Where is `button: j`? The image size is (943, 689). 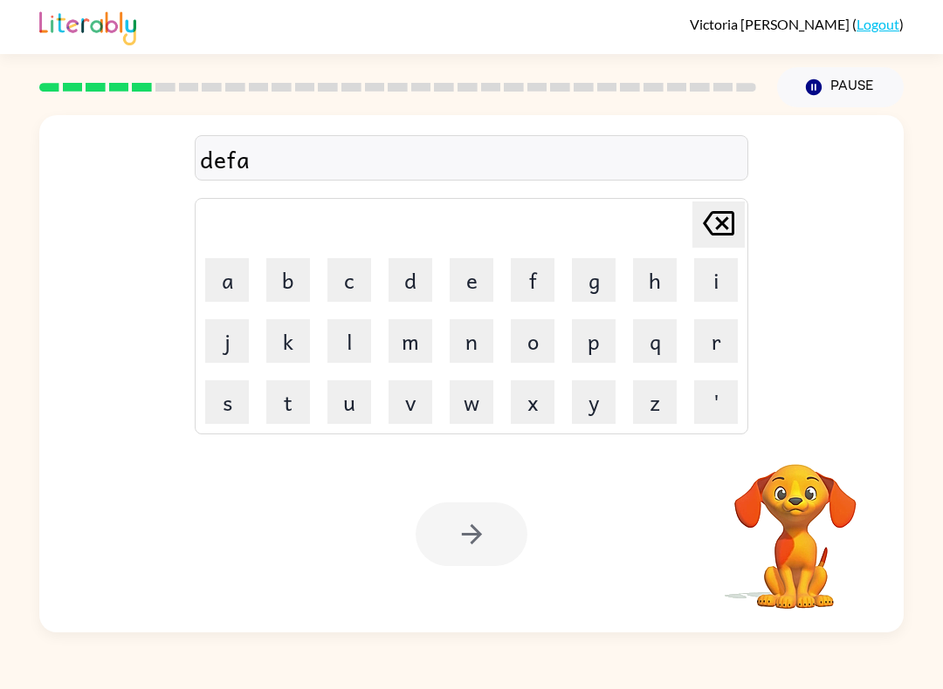 button: j is located at coordinates (227, 341).